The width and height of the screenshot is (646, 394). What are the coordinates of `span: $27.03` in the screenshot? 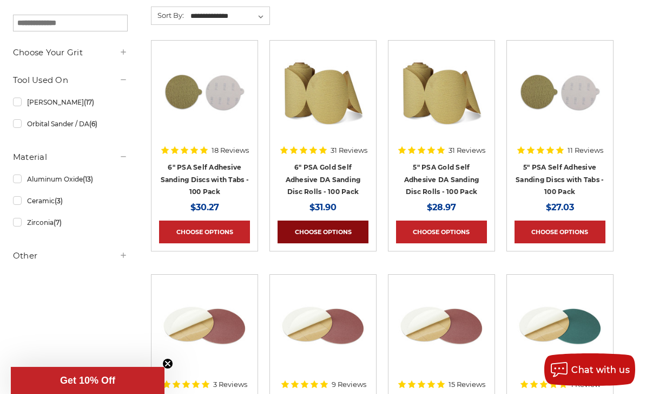 It's located at (560, 207).